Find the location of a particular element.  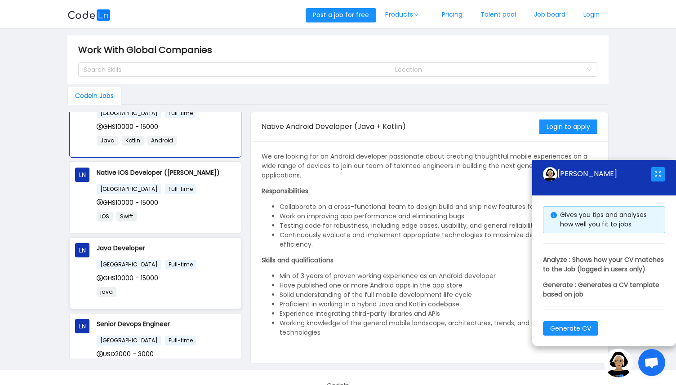

button: Generate CV is located at coordinates (571, 329).